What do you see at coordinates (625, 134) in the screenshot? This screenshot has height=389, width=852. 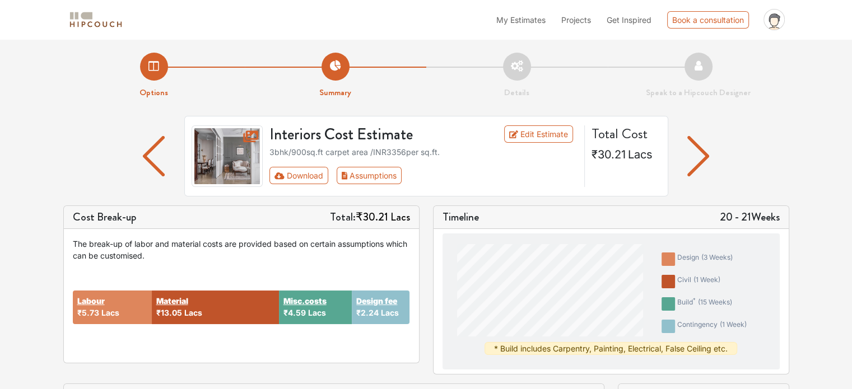 I see `h4: Total Cost` at bounding box center [625, 134].